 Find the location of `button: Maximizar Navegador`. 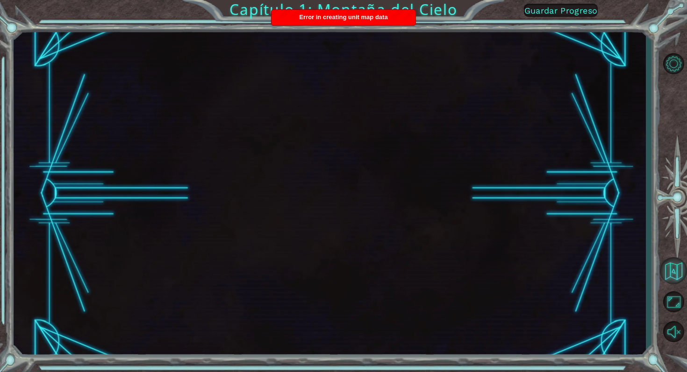

button: Maximizar Navegador is located at coordinates (673, 302).